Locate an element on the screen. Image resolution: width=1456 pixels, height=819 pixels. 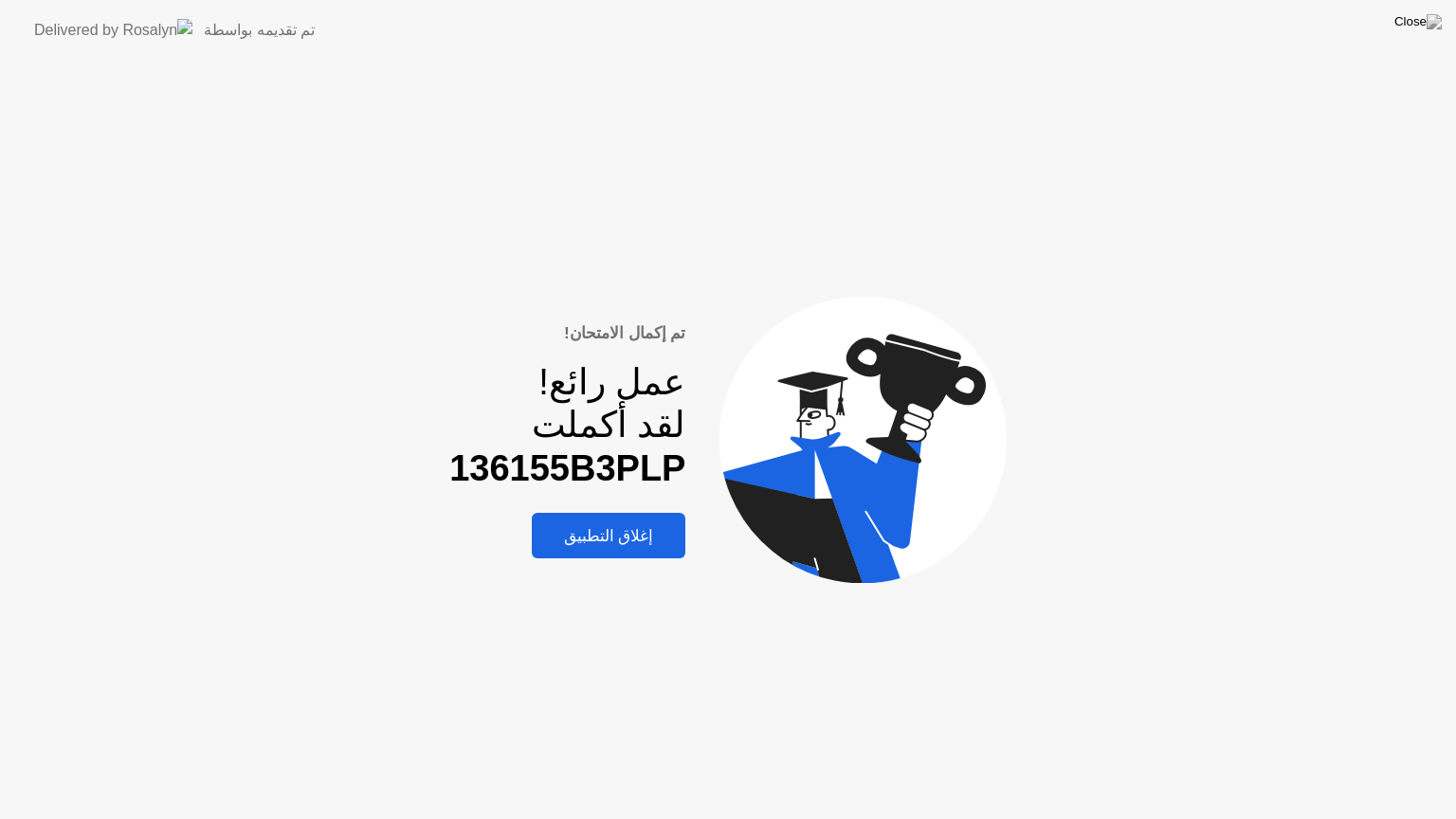
button: إغلاق التطبيق is located at coordinates (609, 536).